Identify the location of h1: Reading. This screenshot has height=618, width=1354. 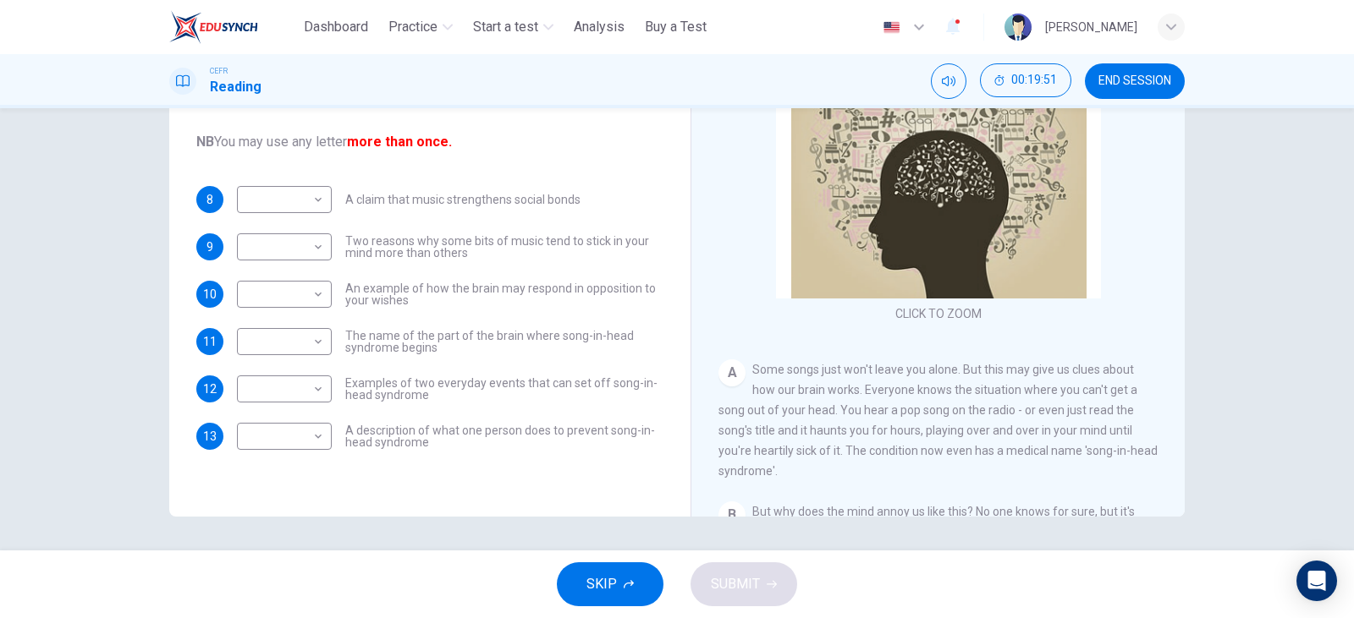
(235, 87).